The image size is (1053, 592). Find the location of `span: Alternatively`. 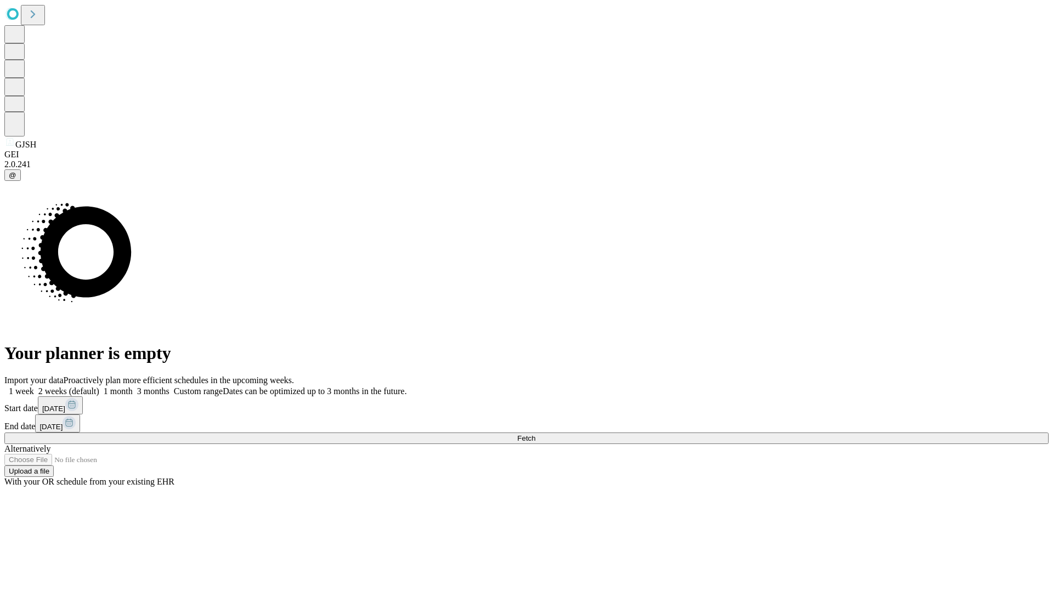

span: Alternatively is located at coordinates (27, 449).